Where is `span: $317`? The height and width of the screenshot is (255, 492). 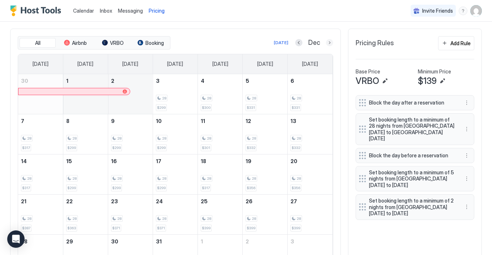
span: $317 is located at coordinates (26, 188).